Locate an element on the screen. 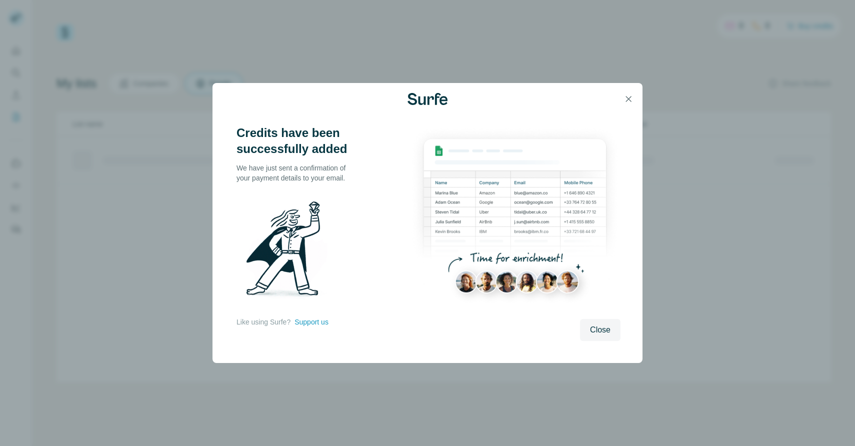  p: Like using Surfe? is located at coordinates (263, 322).